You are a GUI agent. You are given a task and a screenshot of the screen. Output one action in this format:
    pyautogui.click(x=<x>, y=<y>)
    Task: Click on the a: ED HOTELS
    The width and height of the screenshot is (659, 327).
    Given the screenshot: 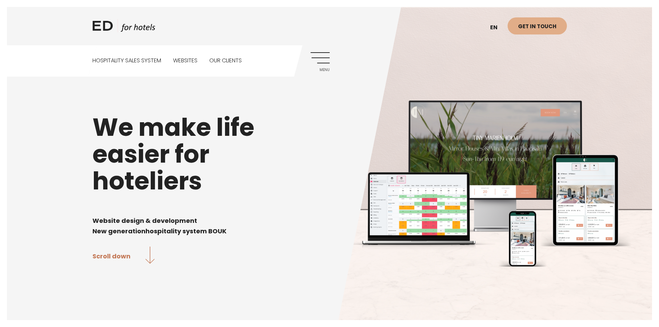 What is the action you would take?
    pyautogui.click(x=124, y=28)
    